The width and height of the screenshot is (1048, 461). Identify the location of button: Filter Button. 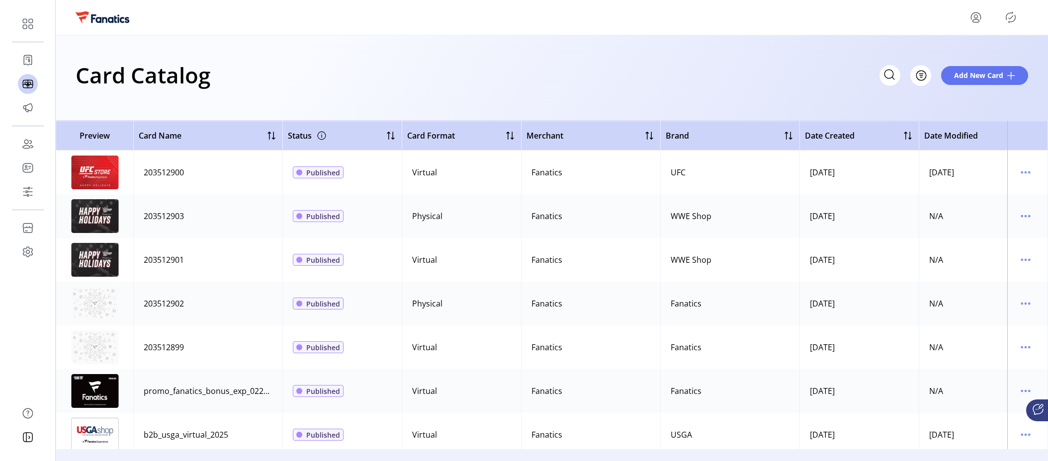
(920, 76).